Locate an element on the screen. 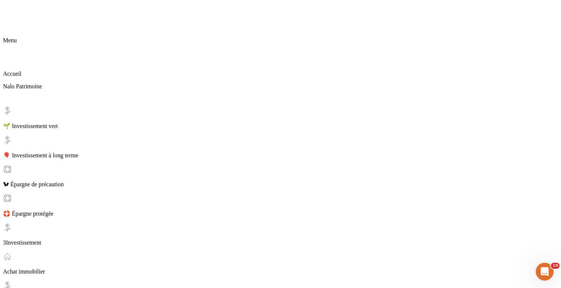  div: 🐿 Épargne de précaution is located at coordinates (281, 176).